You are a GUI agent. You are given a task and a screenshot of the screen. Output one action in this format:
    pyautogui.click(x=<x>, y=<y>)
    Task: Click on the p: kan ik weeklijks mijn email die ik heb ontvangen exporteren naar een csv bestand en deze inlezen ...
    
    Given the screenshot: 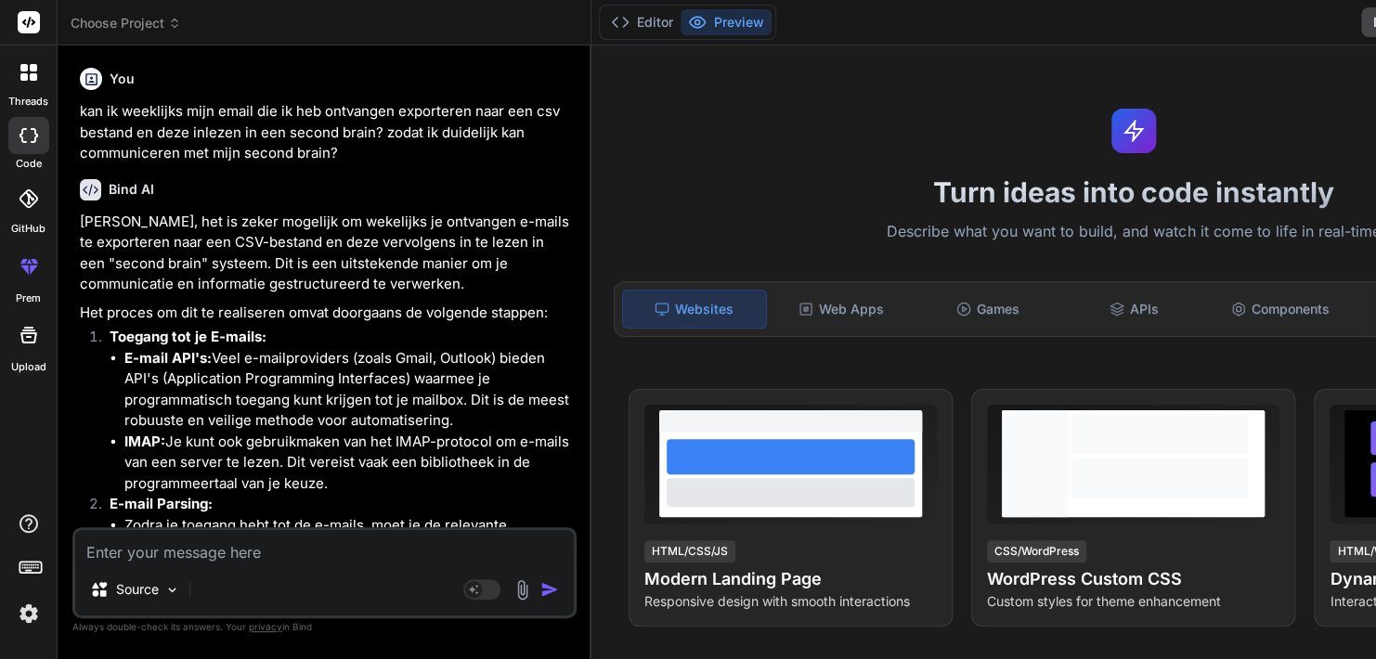 What is the action you would take?
    pyautogui.click(x=326, y=133)
    